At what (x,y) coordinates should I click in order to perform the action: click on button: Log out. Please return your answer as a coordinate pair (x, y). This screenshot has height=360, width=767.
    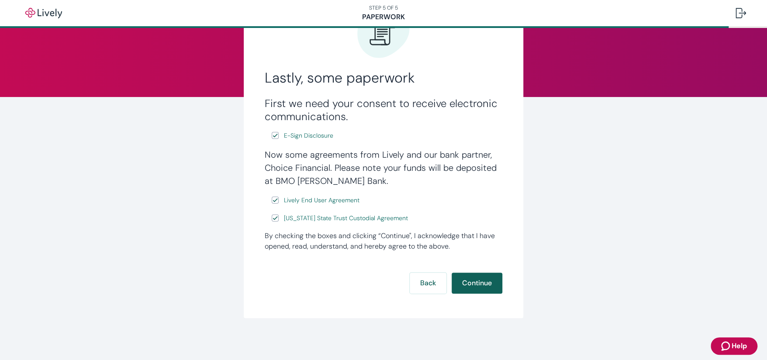
    Looking at the image, I should click on (741, 13).